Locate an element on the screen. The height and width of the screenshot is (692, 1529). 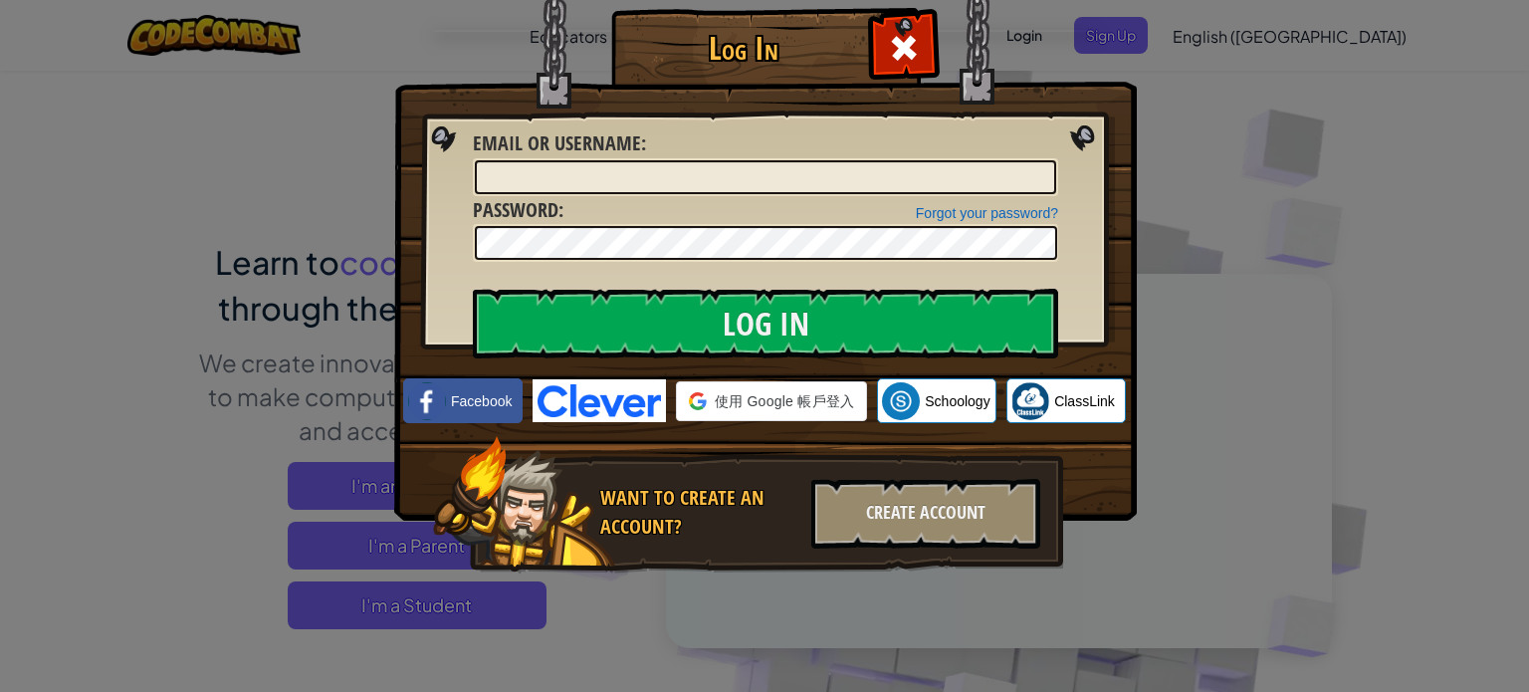
span: Email or Username is located at coordinates (556, 142).